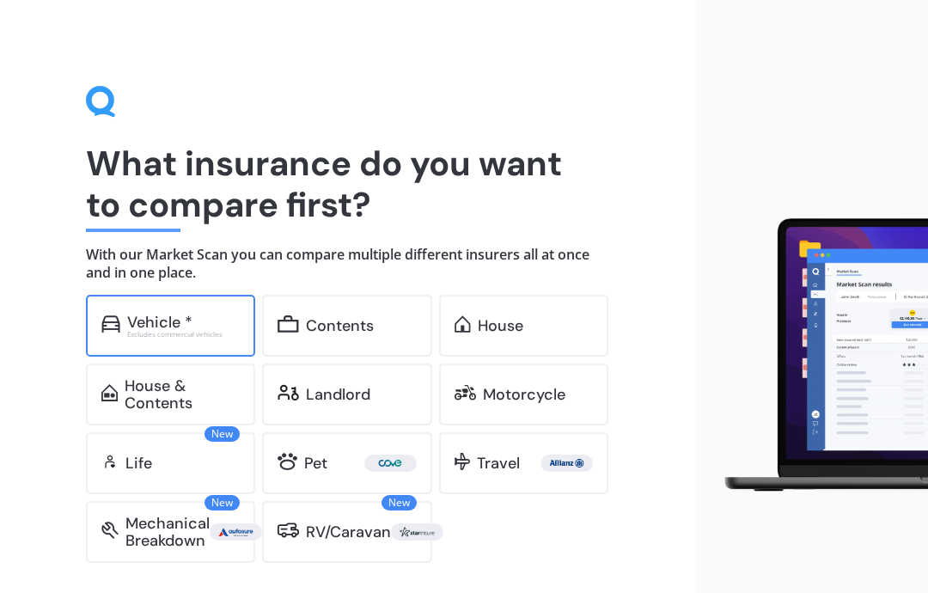 The image size is (928, 593). What do you see at coordinates (819, 355) in the screenshot?
I see `img: laptop.webp` at bounding box center [819, 355].